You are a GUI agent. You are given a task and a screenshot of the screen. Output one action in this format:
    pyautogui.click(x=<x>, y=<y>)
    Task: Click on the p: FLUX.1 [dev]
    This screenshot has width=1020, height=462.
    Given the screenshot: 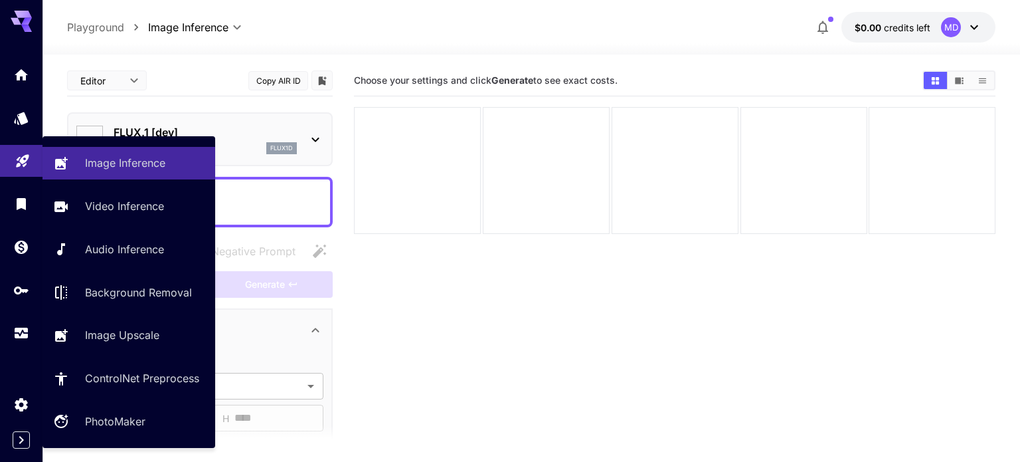 What is the action you would take?
    pyautogui.click(x=205, y=132)
    